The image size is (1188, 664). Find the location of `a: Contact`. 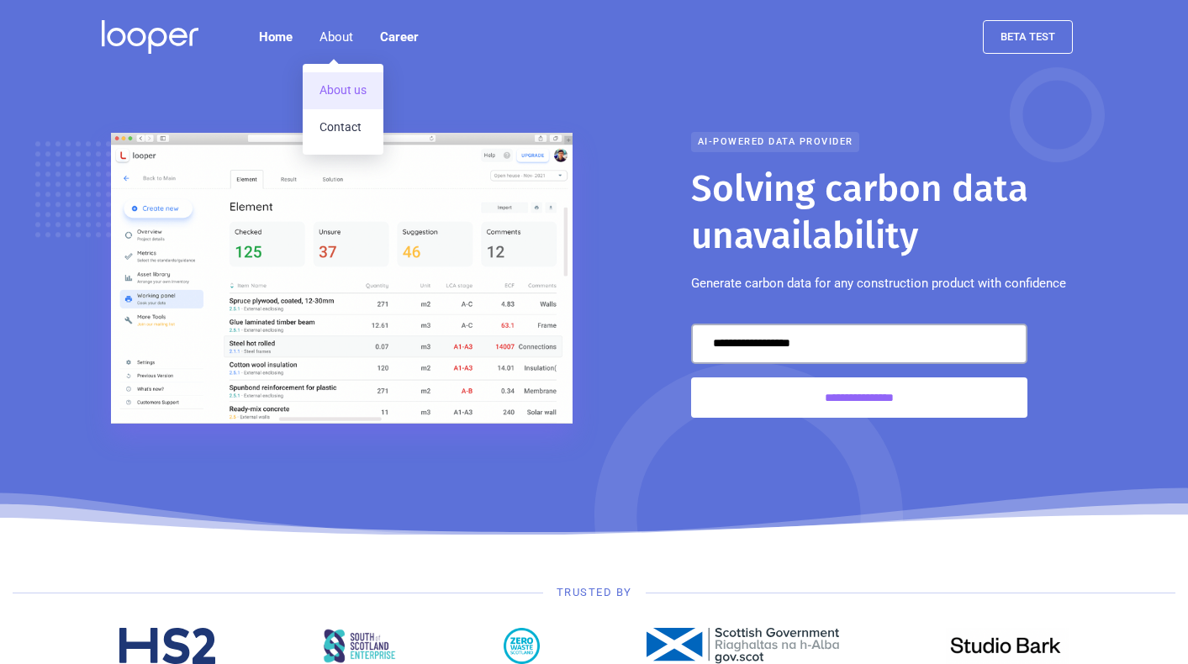

a: Contact is located at coordinates (343, 128).